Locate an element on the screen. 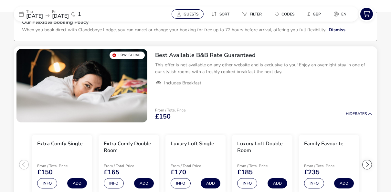 The height and width of the screenshot is (192, 391). span: £235 is located at coordinates (312, 173).